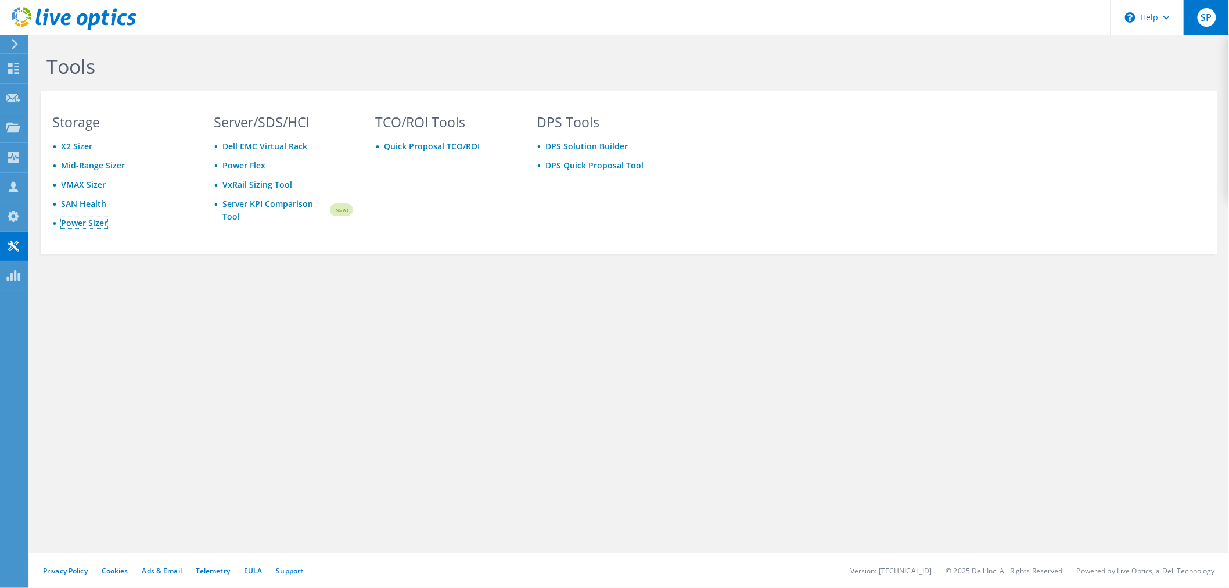  Describe the element at coordinates (84, 223) in the screenshot. I see `a: Power Sizer` at that location.